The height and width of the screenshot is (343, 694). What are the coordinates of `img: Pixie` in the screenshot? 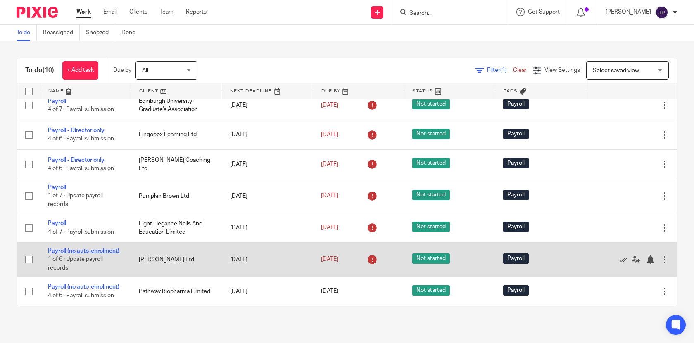 It's located at (37, 12).